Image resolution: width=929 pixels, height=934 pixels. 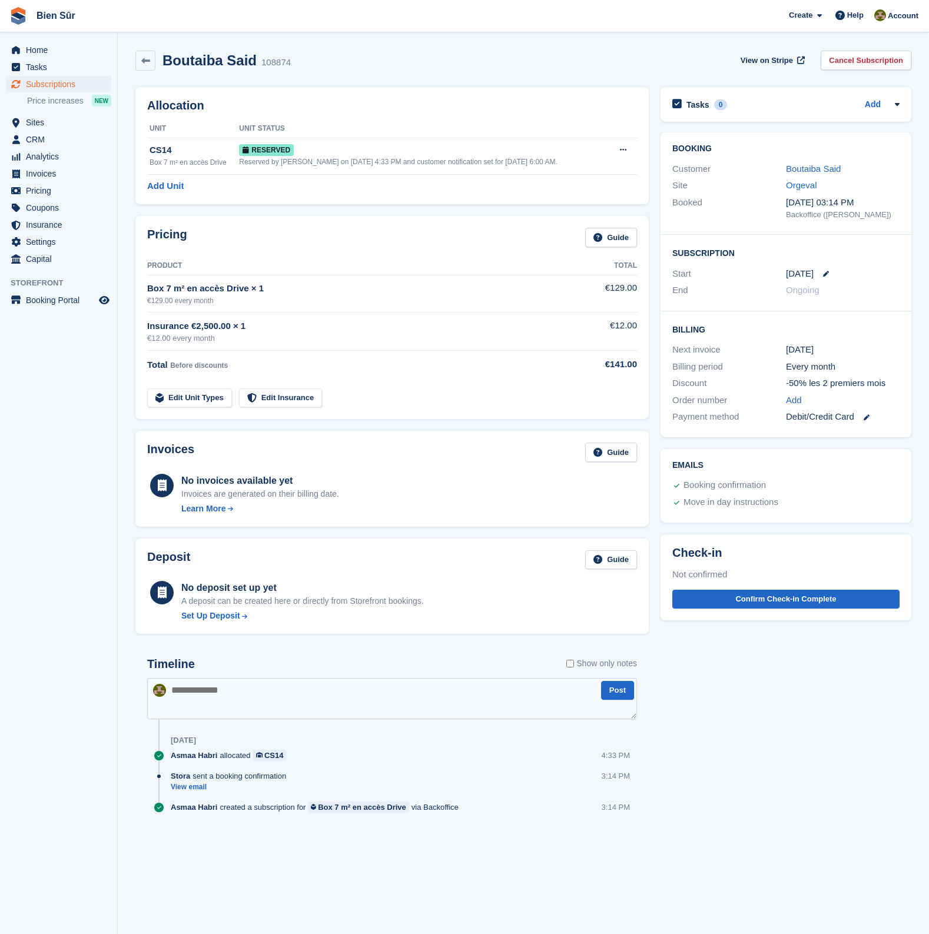 What do you see at coordinates (18, 16) in the screenshot?
I see `img: stora-icon-8386f47178a22dfd0bd8f6a31ec36ba5ce8667c1dd55bd0f319d3a0aa187defe.svg` at bounding box center [18, 16].